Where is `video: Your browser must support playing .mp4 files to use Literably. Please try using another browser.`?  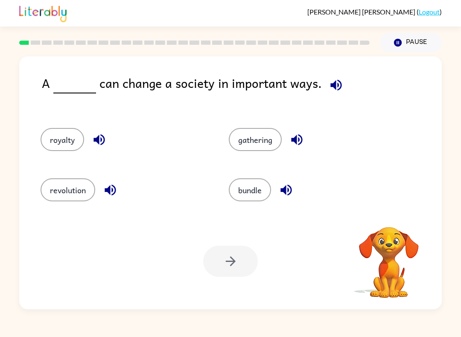
video: Your browser must support playing .mp4 files to use Literably. Please try using another browser. is located at coordinates (388, 256).